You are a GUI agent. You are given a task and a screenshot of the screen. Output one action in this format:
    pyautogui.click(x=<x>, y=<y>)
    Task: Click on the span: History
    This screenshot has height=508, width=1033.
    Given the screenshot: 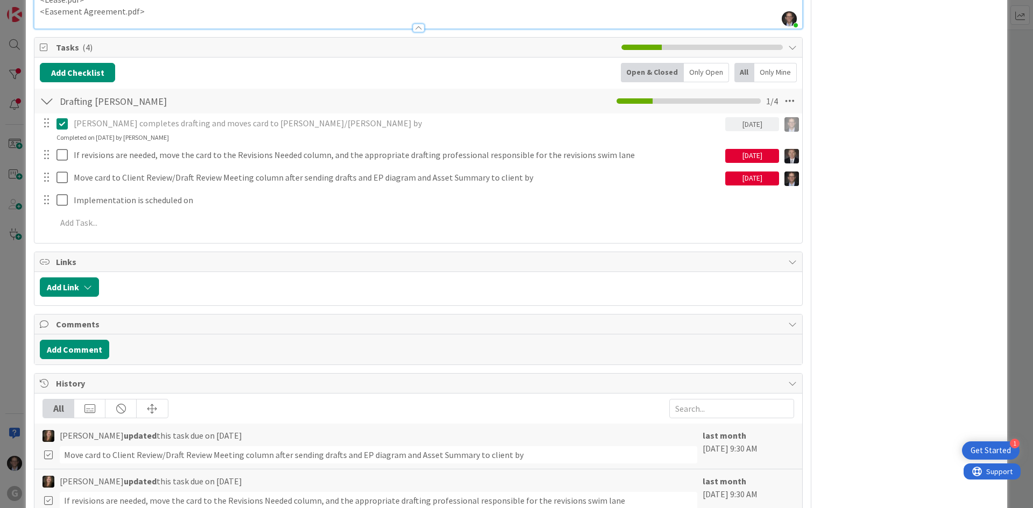 What is the action you would take?
    pyautogui.click(x=419, y=384)
    